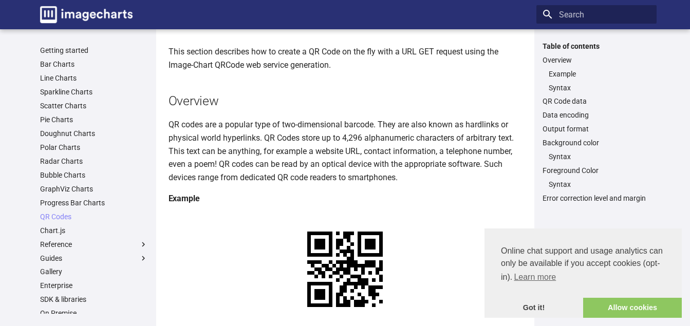  Describe the element at coordinates (94, 50) in the screenshot. I see `a: Getting started` at that location.